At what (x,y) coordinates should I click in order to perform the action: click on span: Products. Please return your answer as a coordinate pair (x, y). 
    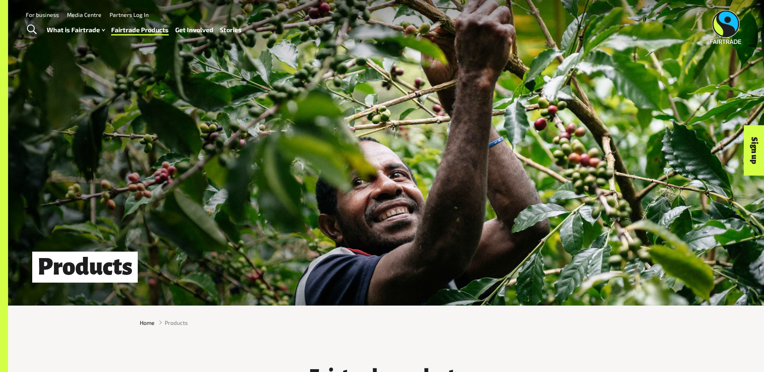
    Looking at the image, I should click on (176, 323).